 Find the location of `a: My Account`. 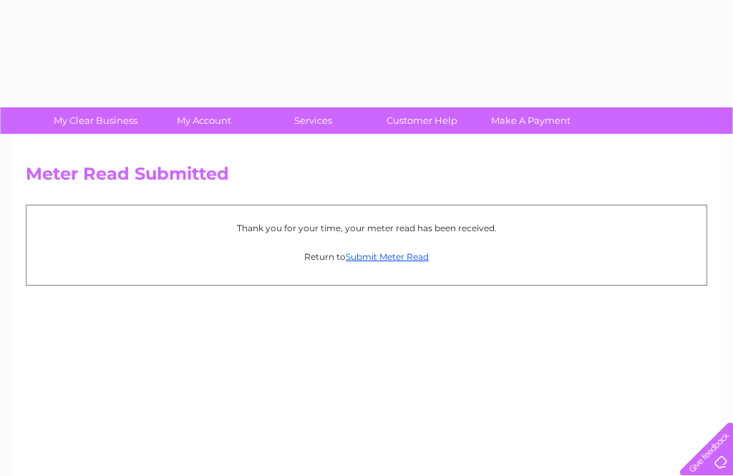

a: My Account is located at coordinates (204, 120).